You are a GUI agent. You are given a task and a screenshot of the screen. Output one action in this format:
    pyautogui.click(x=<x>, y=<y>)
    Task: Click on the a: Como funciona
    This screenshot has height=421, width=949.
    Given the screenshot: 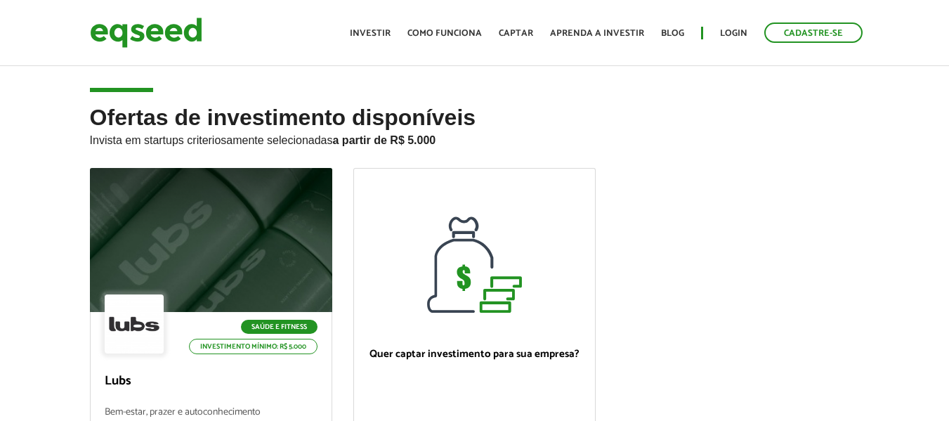 What is the action you would take?
    pyautogui.click(x=444, y=33)
    